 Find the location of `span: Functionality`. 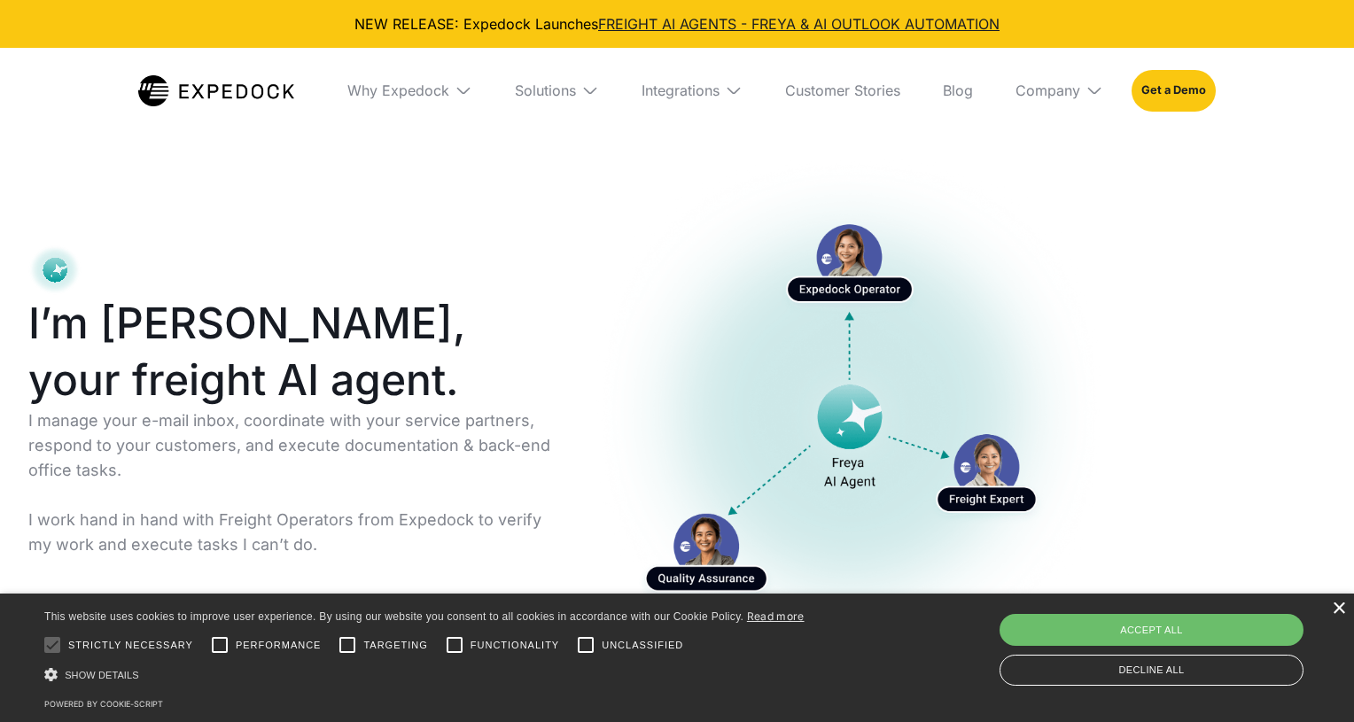

span: Functionality is located at coordinates (515, 645).